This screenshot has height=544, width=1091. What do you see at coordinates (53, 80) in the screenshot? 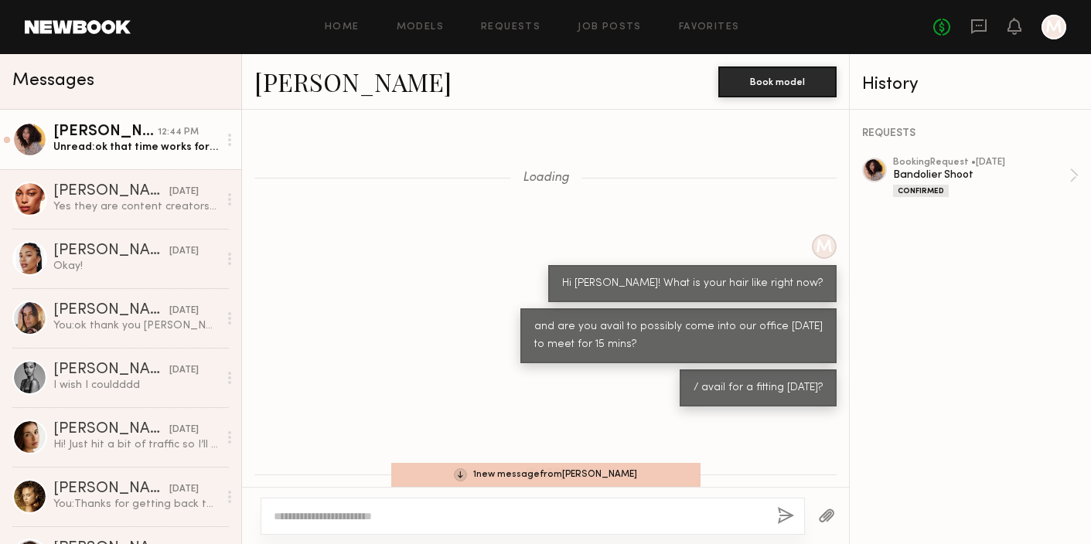
I see `span: Messages` at bounding box center [53, 80].